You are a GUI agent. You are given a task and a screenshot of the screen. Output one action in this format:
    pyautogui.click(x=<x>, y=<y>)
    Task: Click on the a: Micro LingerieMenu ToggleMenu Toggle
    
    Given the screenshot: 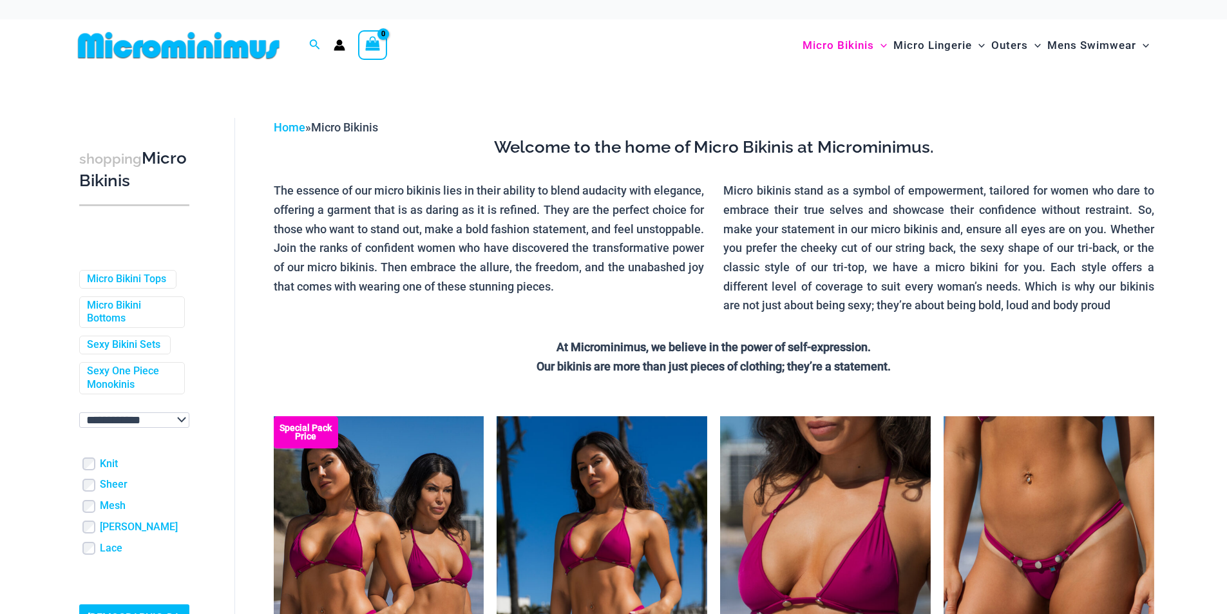 What is the action you would take?
    pyautogui.click(x=939, y=45)
    